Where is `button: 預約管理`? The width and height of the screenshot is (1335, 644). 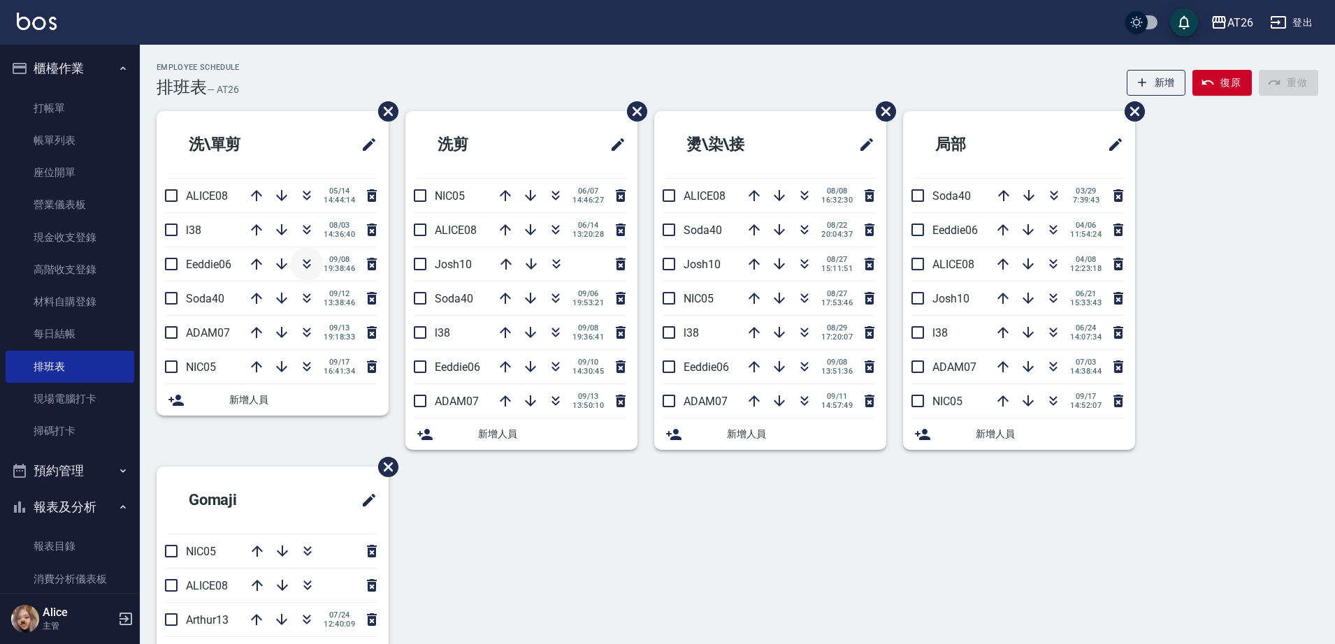 button: 預約管理 is located at coordinates (70, 471).